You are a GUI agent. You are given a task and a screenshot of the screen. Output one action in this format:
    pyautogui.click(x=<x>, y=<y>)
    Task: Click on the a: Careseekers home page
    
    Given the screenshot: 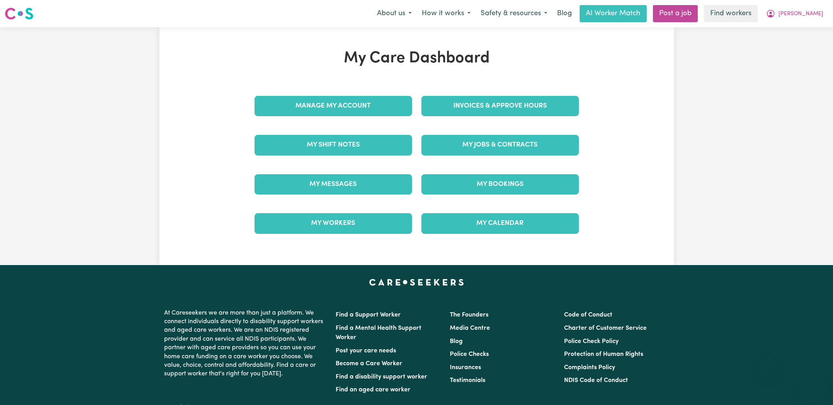 What is the action you would take?
    pyautogui.click(x=417, y=282)
    